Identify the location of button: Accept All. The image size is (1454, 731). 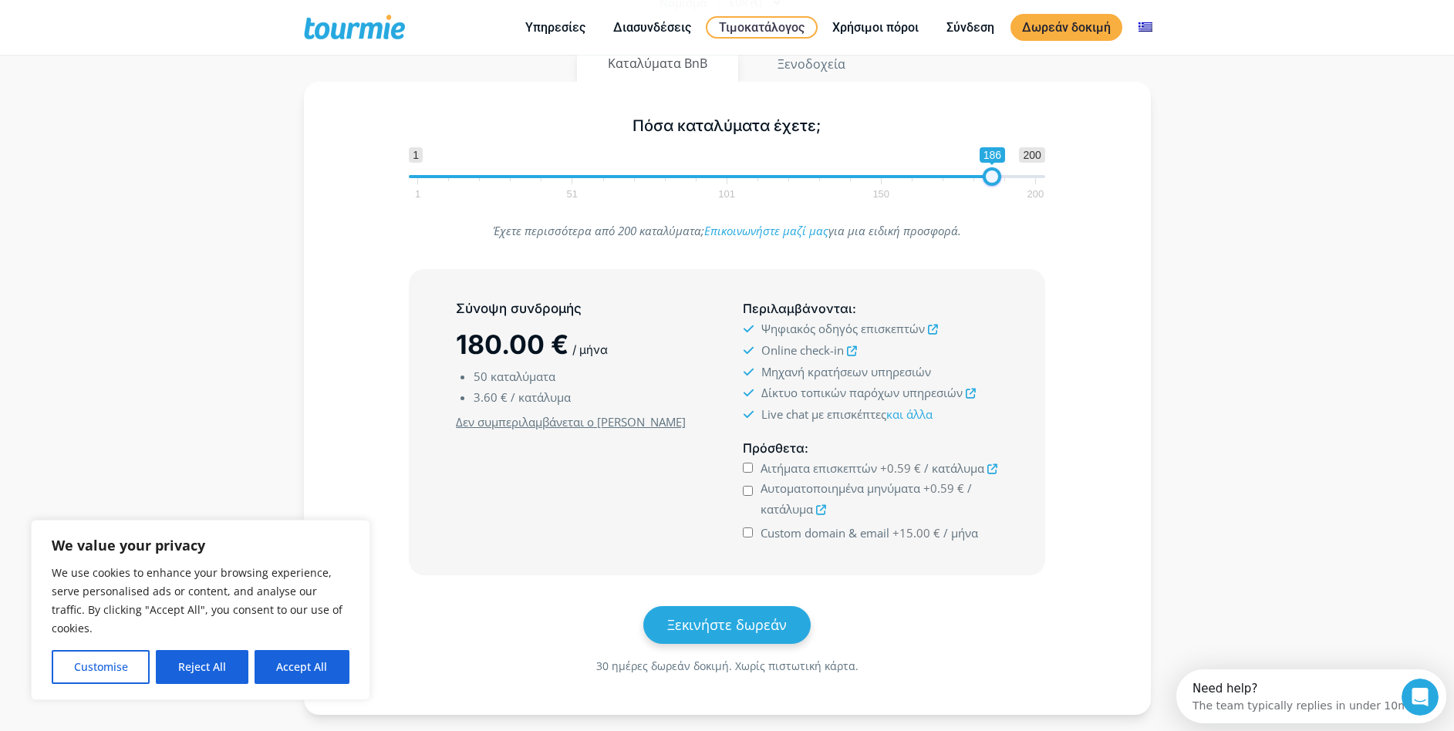
(302, 667).